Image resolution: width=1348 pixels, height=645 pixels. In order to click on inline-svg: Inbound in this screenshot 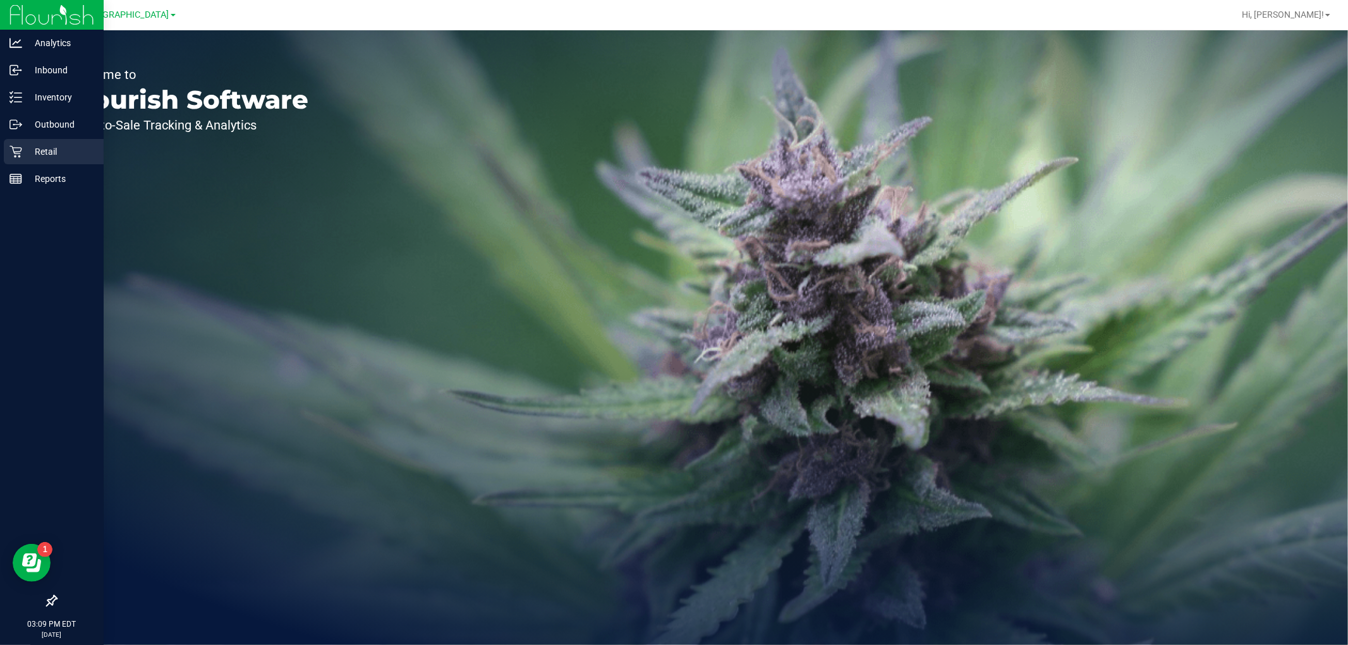, I will do `click(16, 70)`.